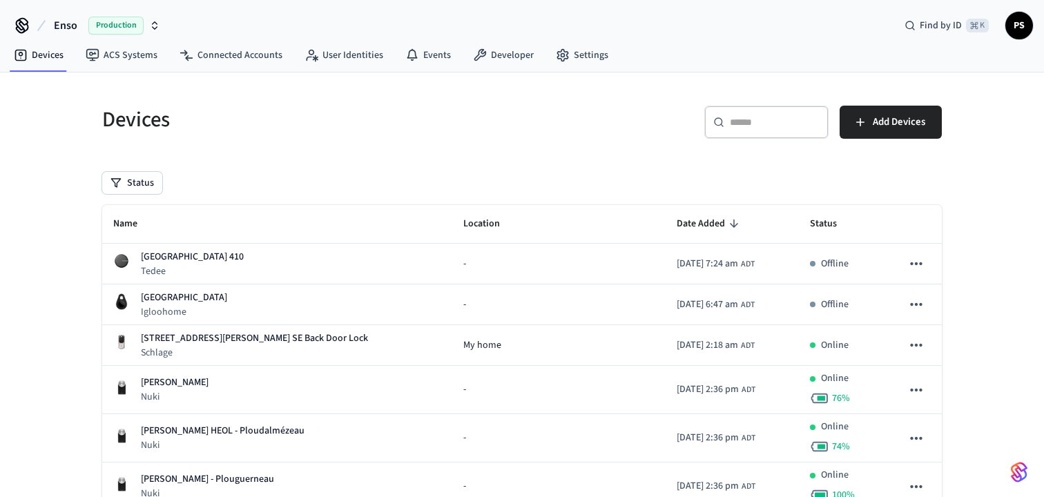  What do you see at coordinates (122, 343) in the screenshot?
I see `img: Yale Assure Touchscreen Wifi Smart Lock, Satin Nickel, Front` at bounding box center [122, 343].